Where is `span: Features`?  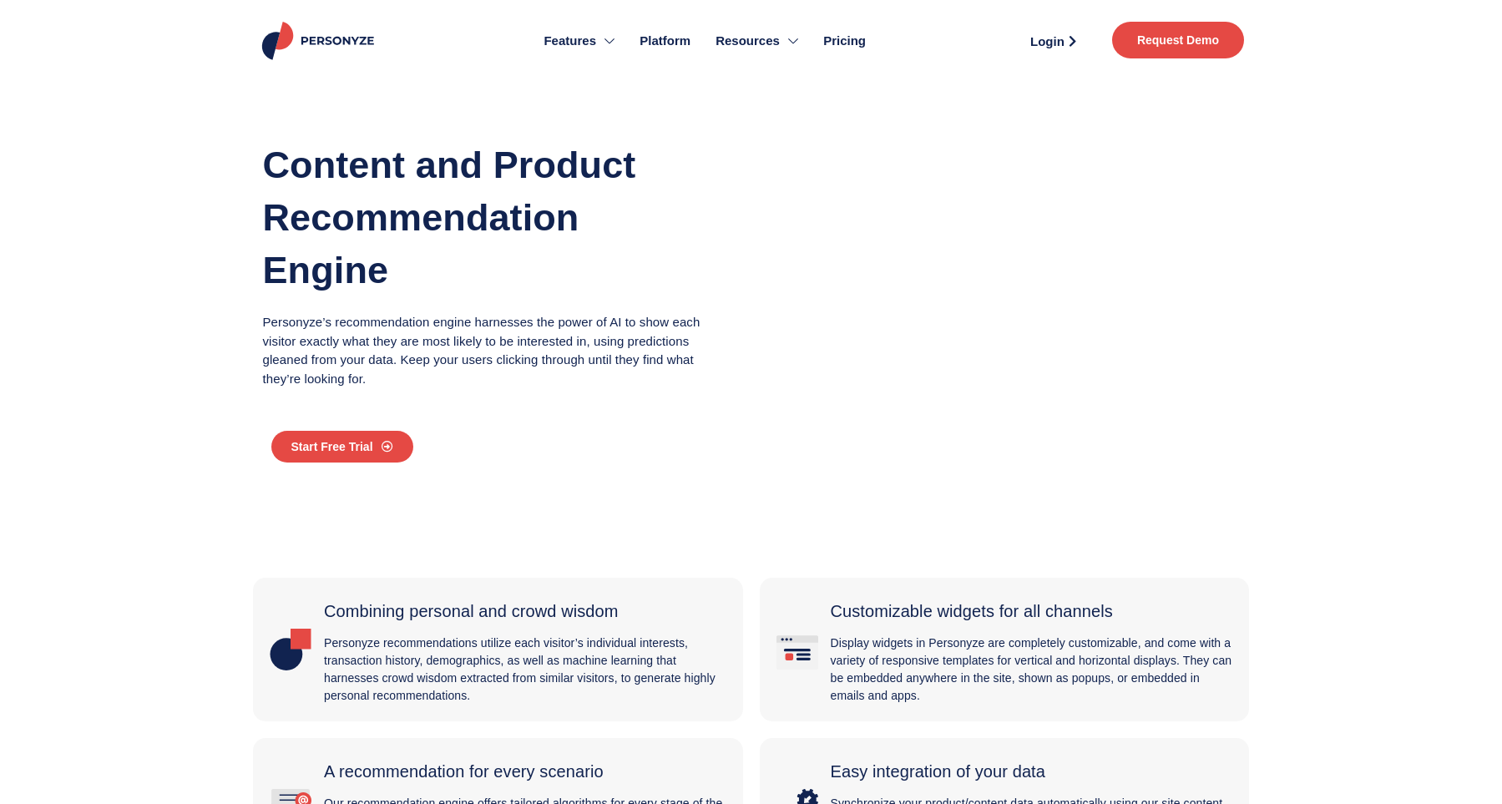 span: Features is located at coordinates (570, 41).